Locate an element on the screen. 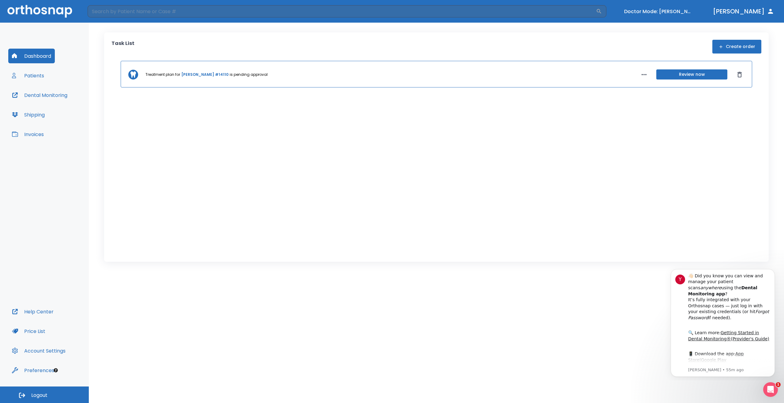 The width and height of the screenshot is (784, 403). span: 1 is located at coordinates (778, 385).